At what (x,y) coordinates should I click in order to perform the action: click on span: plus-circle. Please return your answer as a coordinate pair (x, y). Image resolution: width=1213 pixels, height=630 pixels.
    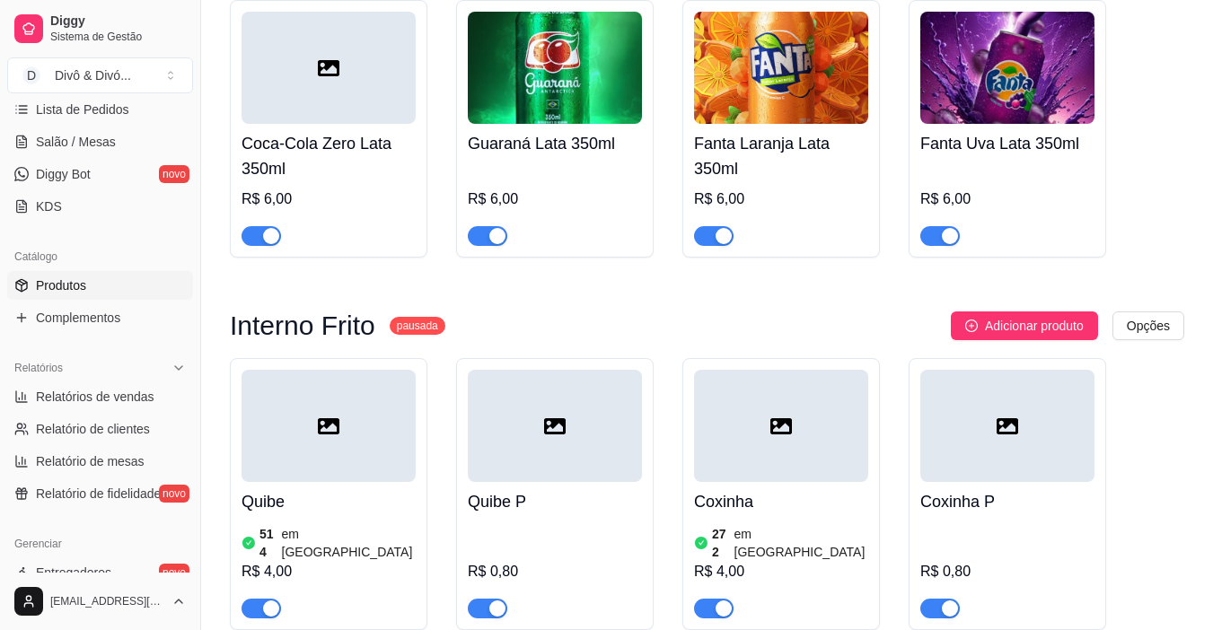
    Looking at the image, I should click on (971, 326).